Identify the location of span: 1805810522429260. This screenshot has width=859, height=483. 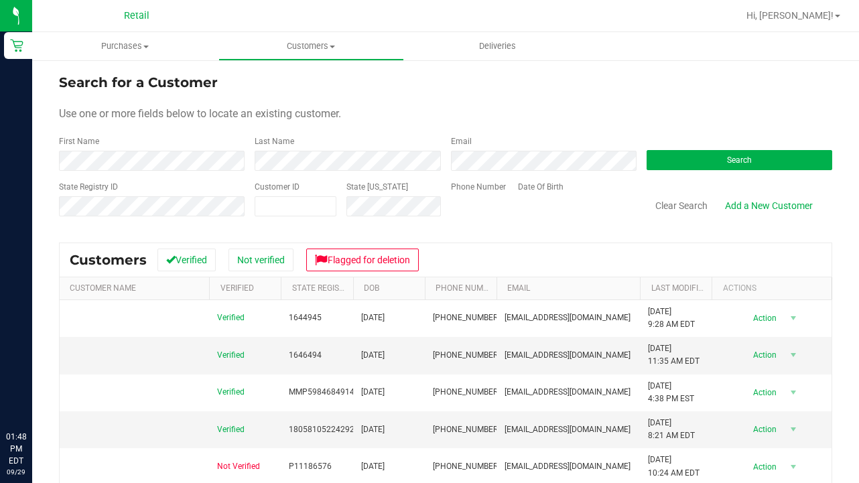
(326, 430).